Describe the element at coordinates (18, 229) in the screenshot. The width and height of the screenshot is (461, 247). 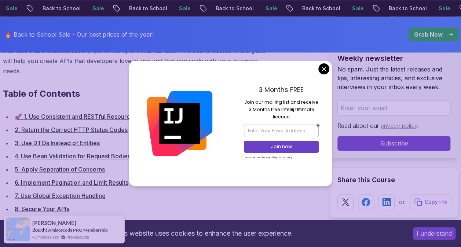
I see `img: provesource social proof notification image` at that location.